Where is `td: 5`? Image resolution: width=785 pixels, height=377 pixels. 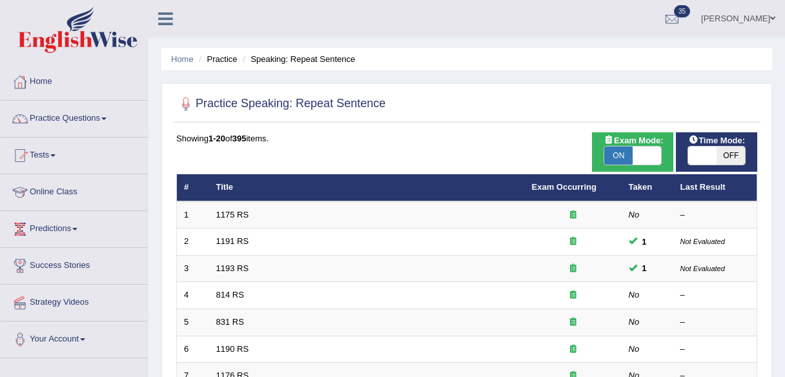 td: 5 is located at coordinates (193, 323).